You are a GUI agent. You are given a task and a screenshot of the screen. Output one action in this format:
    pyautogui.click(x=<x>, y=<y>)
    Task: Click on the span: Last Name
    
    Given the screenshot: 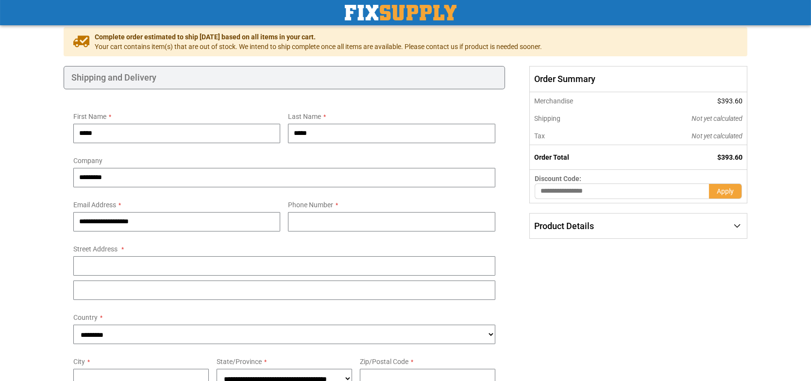 What is the action you would take?
    pyautogui.click(x=305, y=117)
    